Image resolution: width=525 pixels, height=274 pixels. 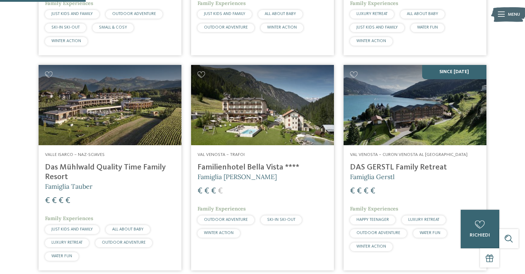 I want to click on span: HAPPY TEENAGER, so click(x=372, y=220).